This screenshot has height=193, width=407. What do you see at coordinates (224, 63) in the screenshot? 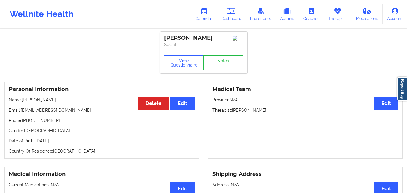
I see `a: Notes` at bounding box center [224, 63].